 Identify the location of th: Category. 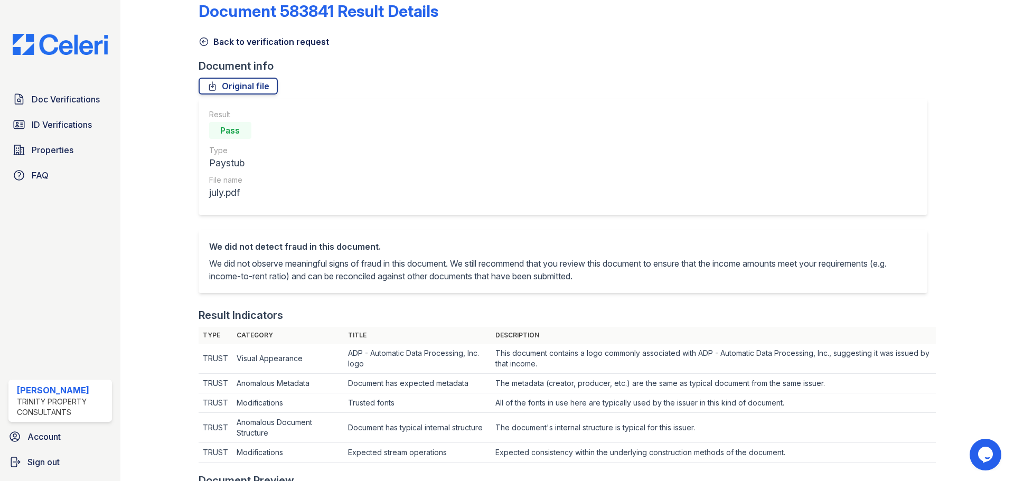
(288, 335).